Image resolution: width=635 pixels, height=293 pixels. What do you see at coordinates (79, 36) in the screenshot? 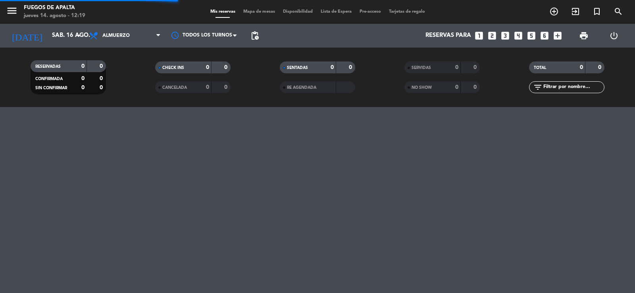
I see `i: arrow_drop_down` at bounding box center [79, 36].